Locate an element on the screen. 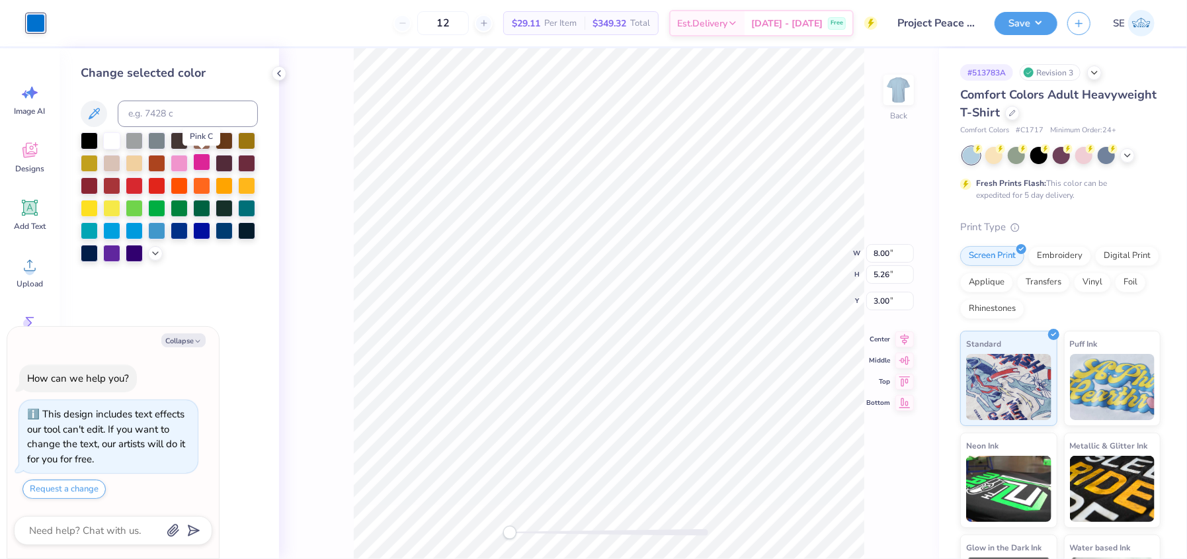 The height and width of the screenshot is (559, 1187). div: Pink C is located at coordinates (201, 136).